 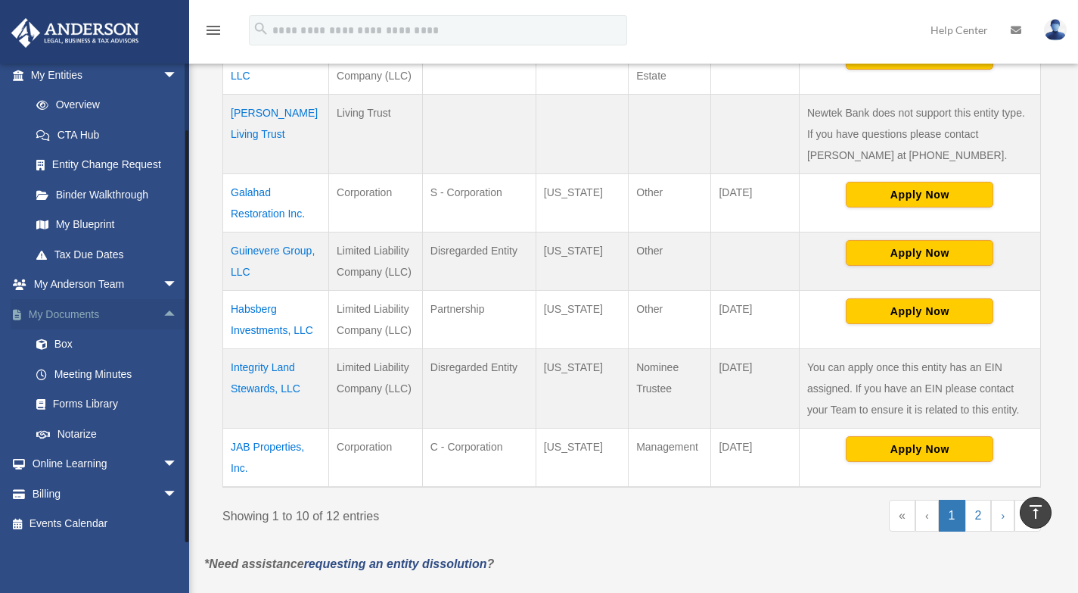 What do you see at coordinates (1036, 512) in the screenshot?
I see `a: vertical_align_top` at bounding box center [1036, 512].